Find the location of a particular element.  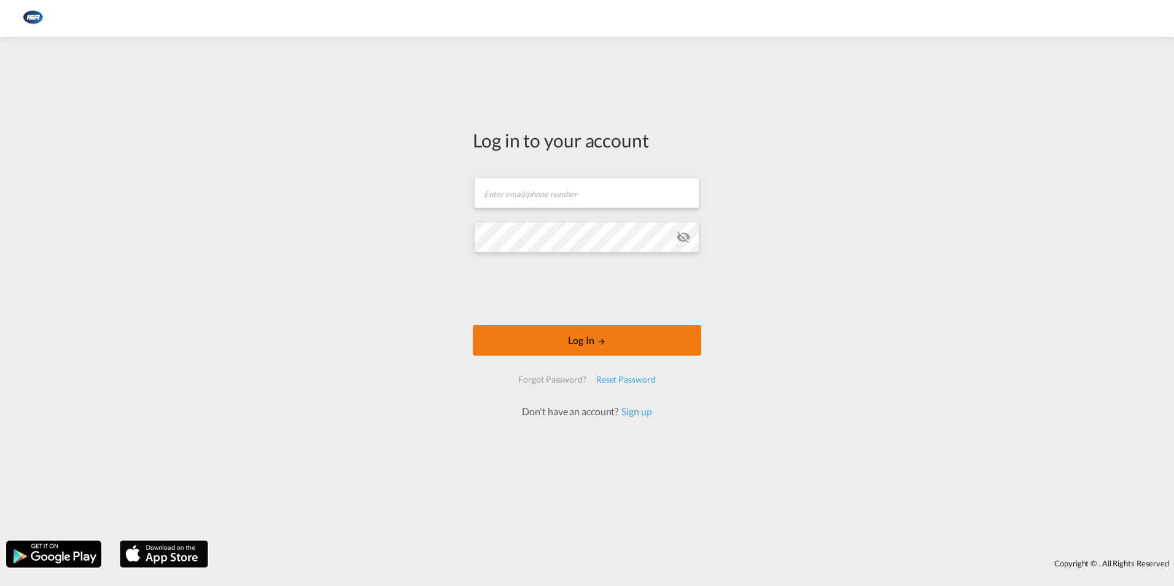

img: 1aa151c0c08011ec8d6f413816f9a227.png is located at coordinates (32, 18).